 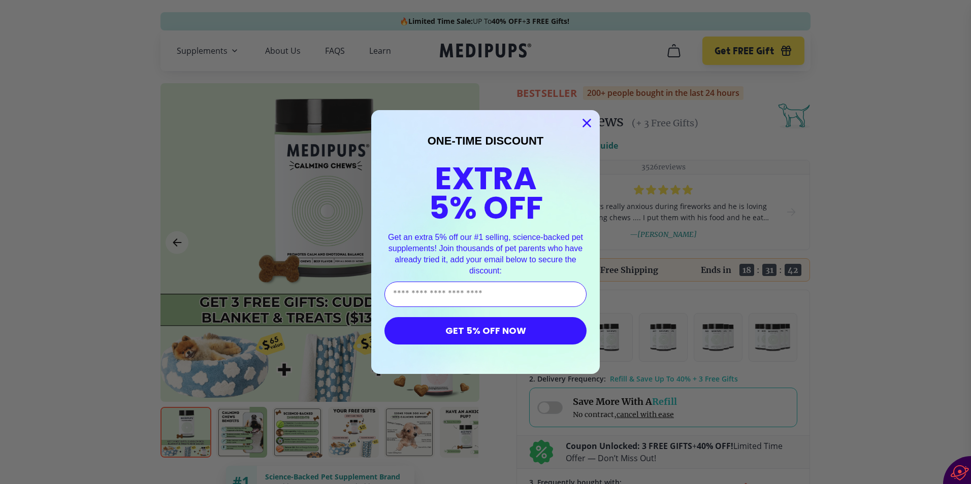 What do you see at coordinates (485, 178) in the screenshot?
I see `span: EXTRA` at bounding box center [485, 178].